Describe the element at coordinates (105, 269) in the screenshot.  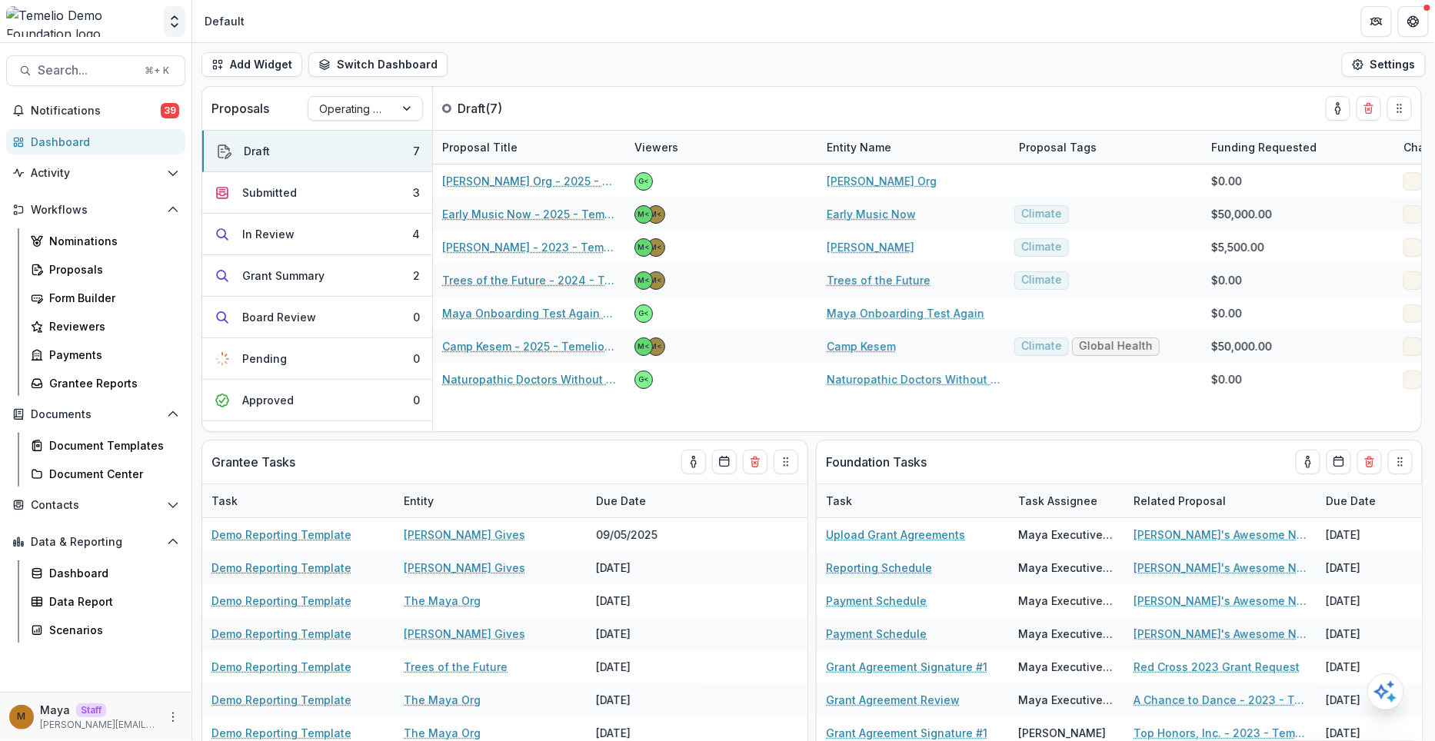
I see `a: Proposals` at that location.